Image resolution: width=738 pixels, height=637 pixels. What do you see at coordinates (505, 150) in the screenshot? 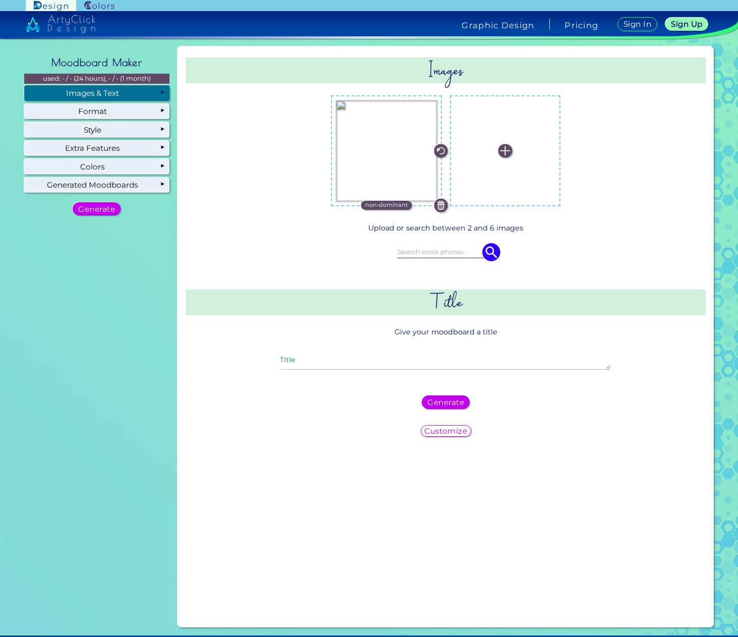
I see `img: icon_plus_white.svg` at bounding box center [505, 150].